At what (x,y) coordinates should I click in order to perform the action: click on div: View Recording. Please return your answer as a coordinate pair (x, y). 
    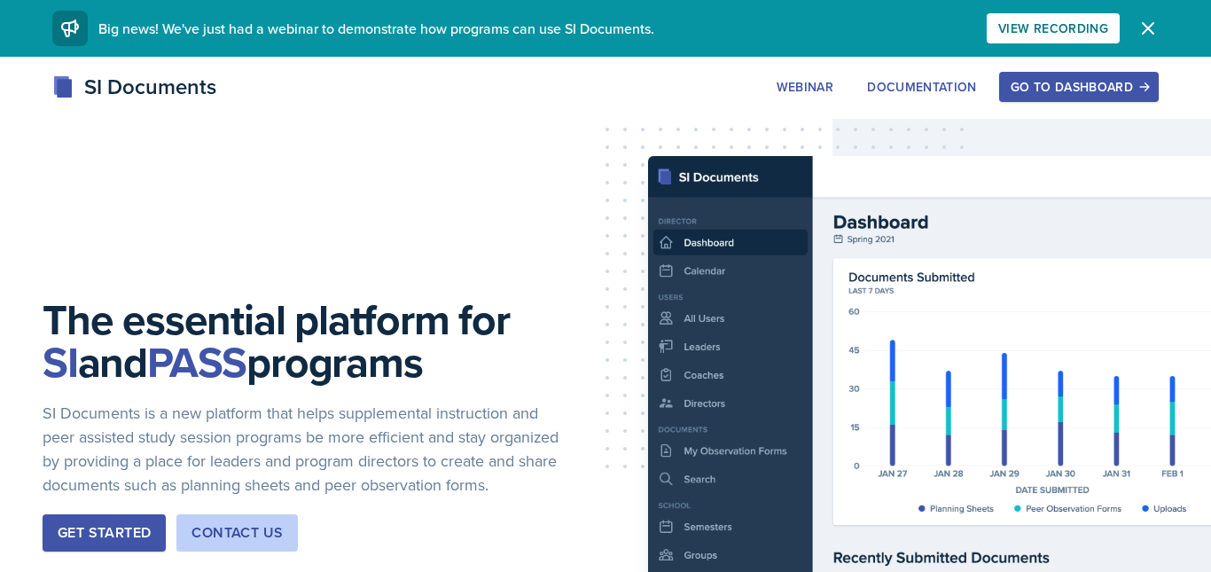
    Looking at the image, I should click on (1053, 28).